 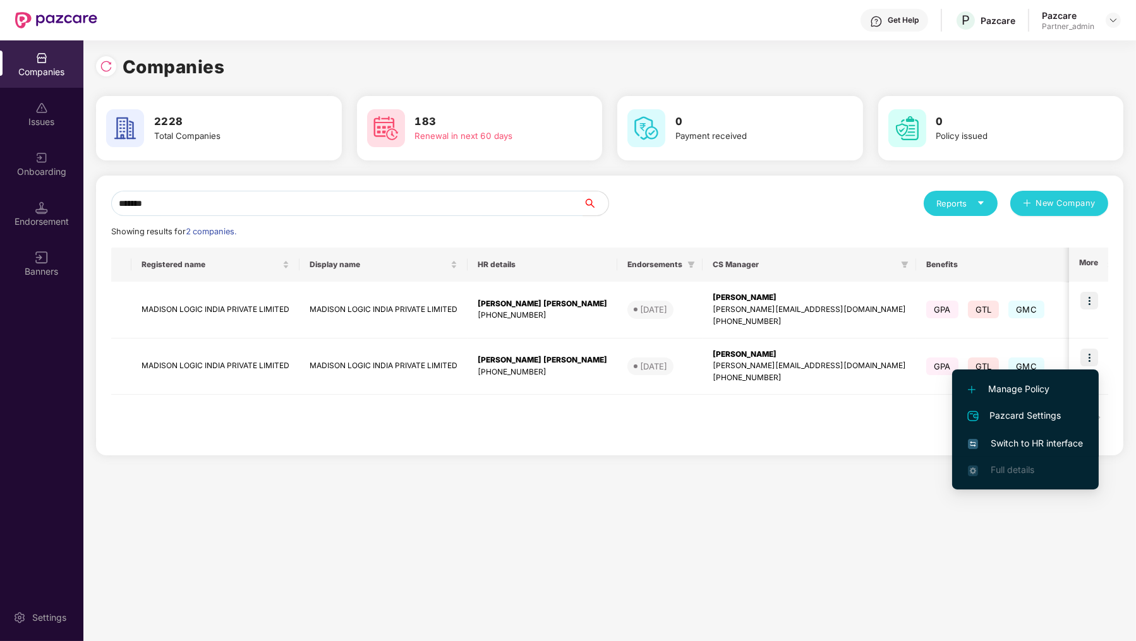 I want to click on img: svg+xml;base64,PHN2ZyB3aWR0aD0iMTYiIGhlaWdodD0iMTYiIHZpZXdCb3g9IjAgMCAxNiAxNiIgZmlsbD0ibm9uZSIgeG..., so click(x=42, y=258).